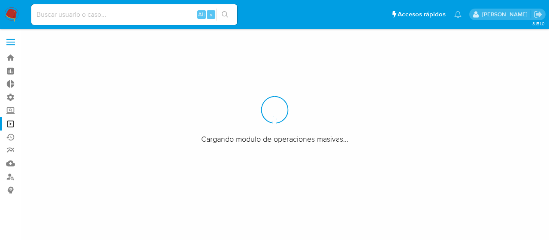 The height and width of the screenshot is (240, 549). I want to click on p: rociodaniela.benavidescatalan@mercadolibre.cl, so click(506, 14).